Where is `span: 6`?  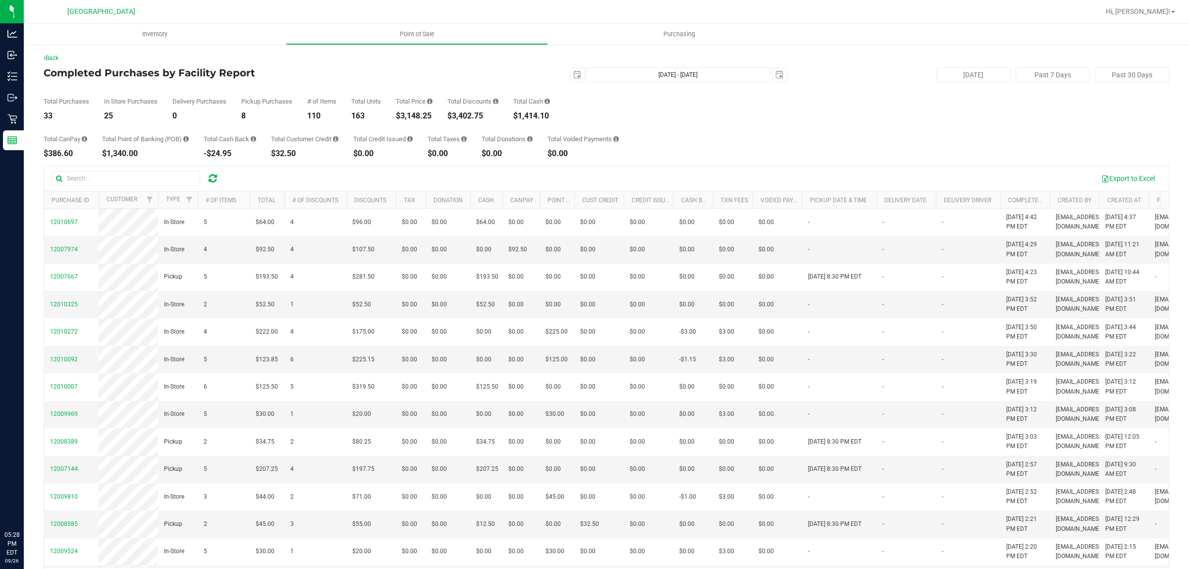
span: 6 is located at coordinates (292, 359).